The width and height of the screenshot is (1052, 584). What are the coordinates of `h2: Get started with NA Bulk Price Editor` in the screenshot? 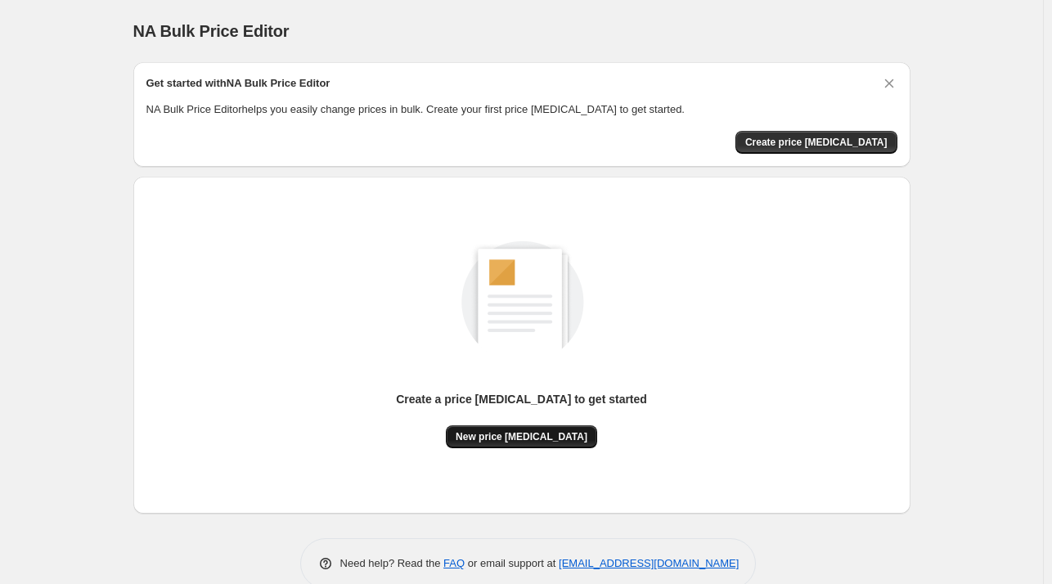 It's located at (238, 83).